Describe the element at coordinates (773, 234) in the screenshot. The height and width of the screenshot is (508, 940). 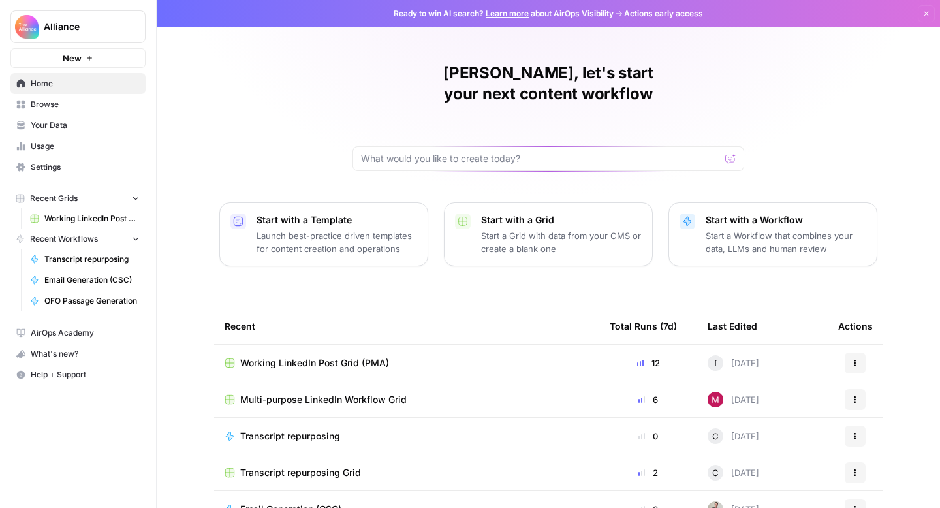
I see `button: Start with a WorkflowStart a Workflow that combines your data, LLMs and human review` at that location.